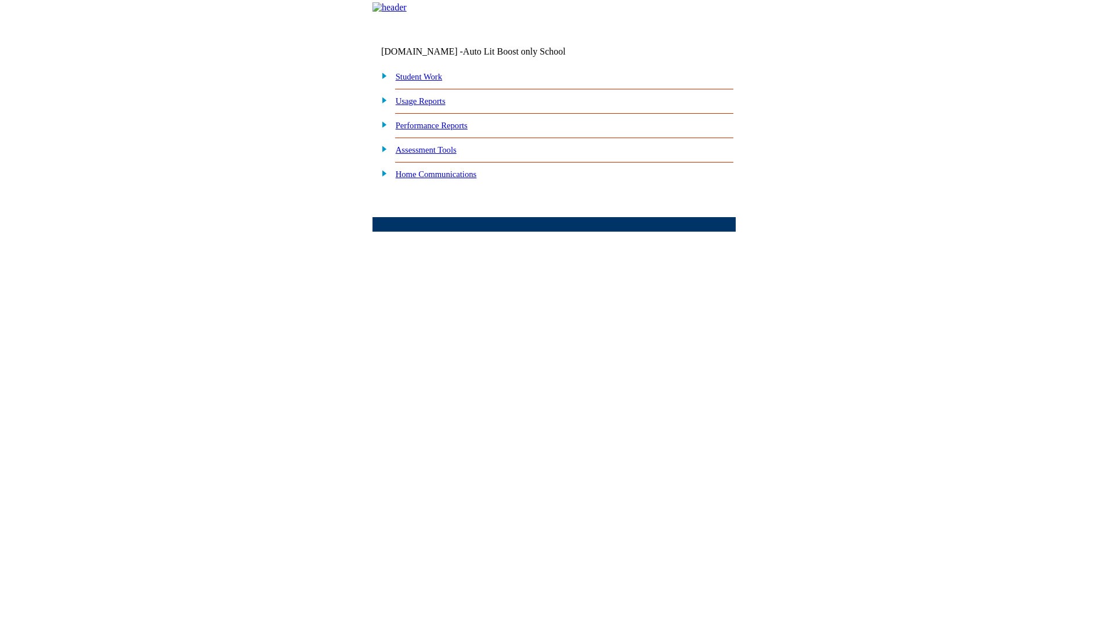 The image size is (1114, 627). Describe the element at coordinates (426, 150) in the screenshot. I see `a: Assessment Tools` at that location.